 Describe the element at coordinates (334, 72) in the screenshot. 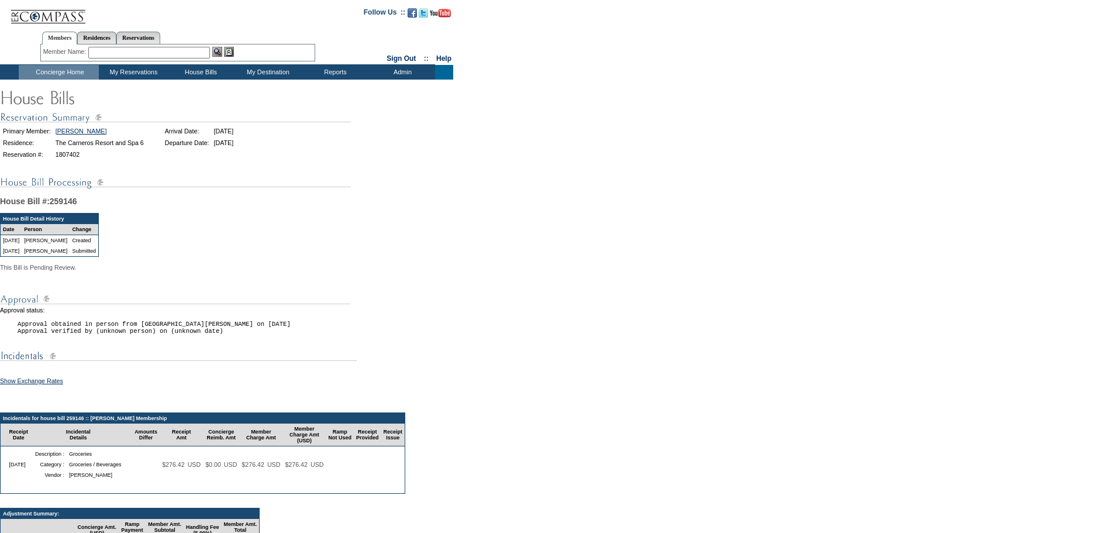

I see `td: Reports` at that location.